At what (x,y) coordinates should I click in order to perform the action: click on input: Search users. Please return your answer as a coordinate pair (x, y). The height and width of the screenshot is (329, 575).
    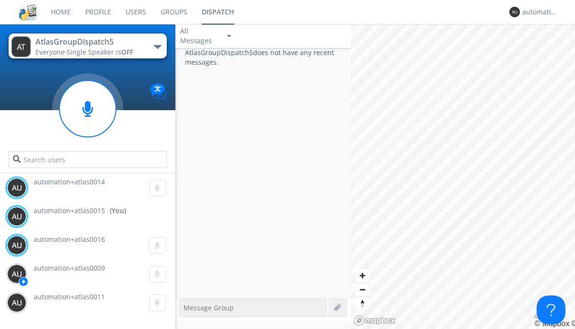
    Looking at the image, I should click on (87, 160).